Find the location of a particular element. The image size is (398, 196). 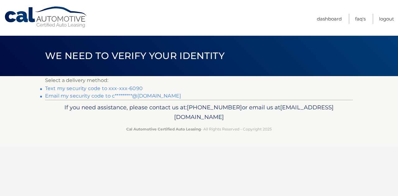

a: FAQ's is located at coordinates (361, 19).